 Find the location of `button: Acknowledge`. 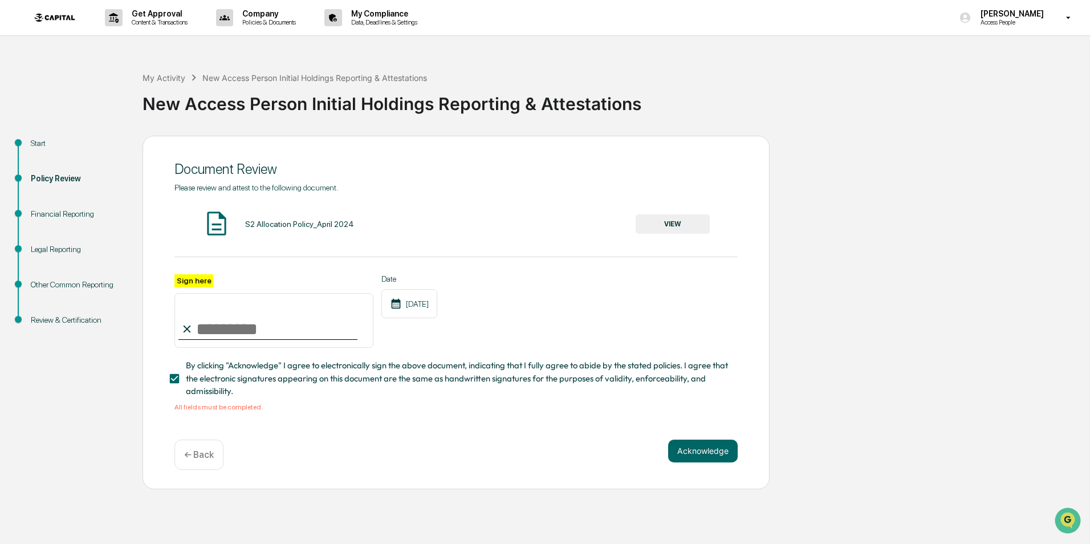

button: Acknowledge is located at coordinates (703, 451).